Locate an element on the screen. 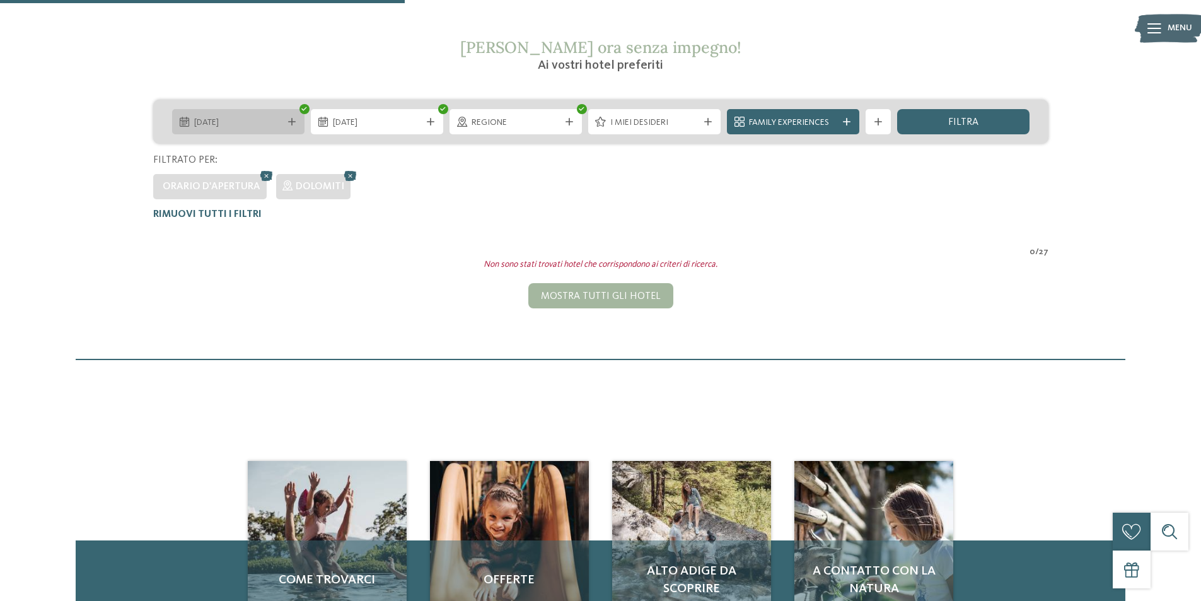 This screenshot has height=601, width=1201. span: 0 is located at coordinates (1032, 252).